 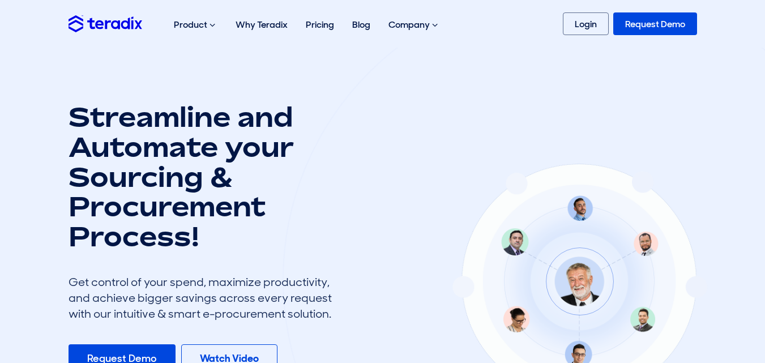 What do you see at coordinates (586, 24) in the screenshot?
I see `a: Login` at bounding box center [586, 24].